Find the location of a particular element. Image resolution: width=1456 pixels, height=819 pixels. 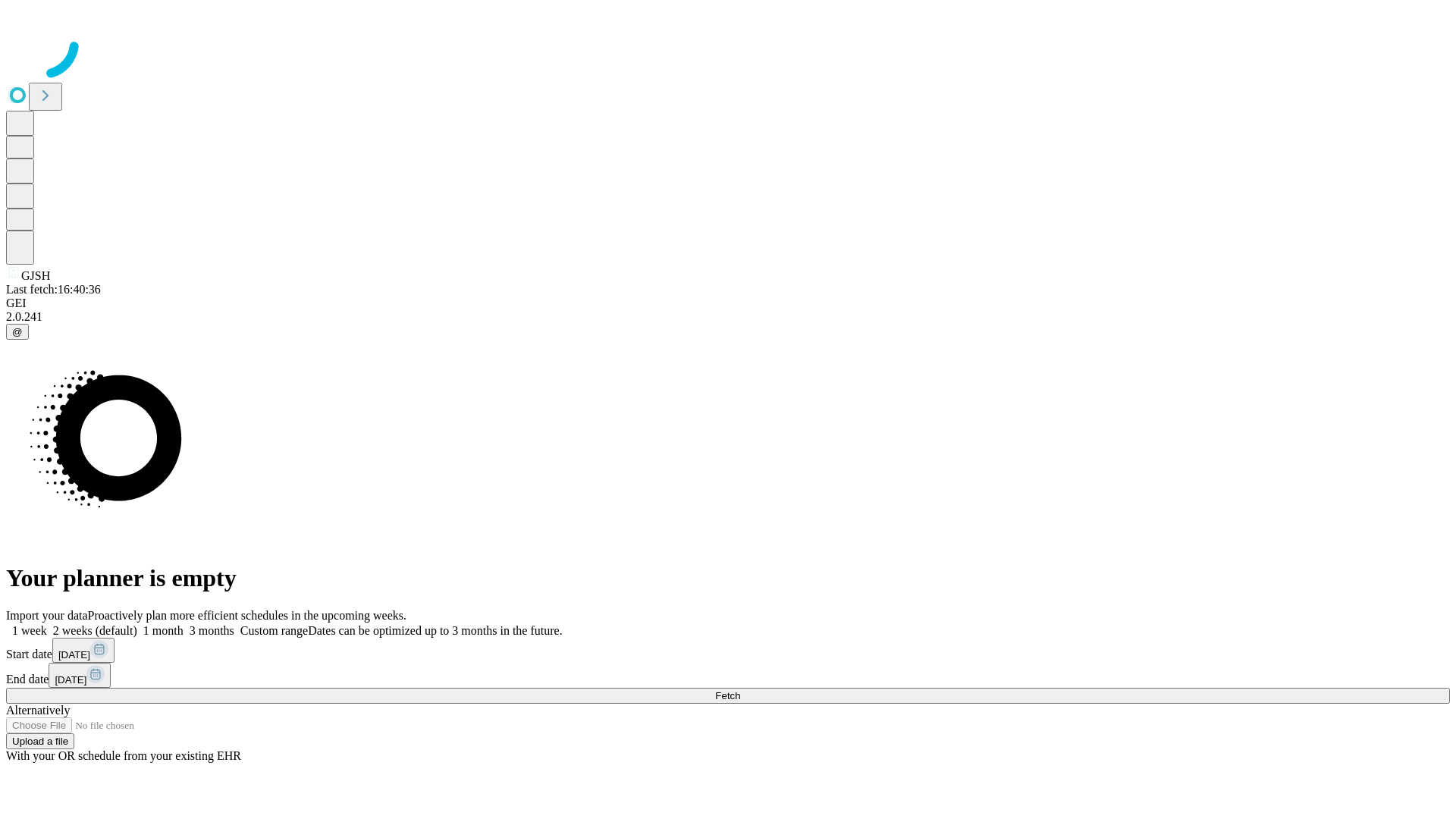

button: Upload a file is located at coordinates (40, 741).